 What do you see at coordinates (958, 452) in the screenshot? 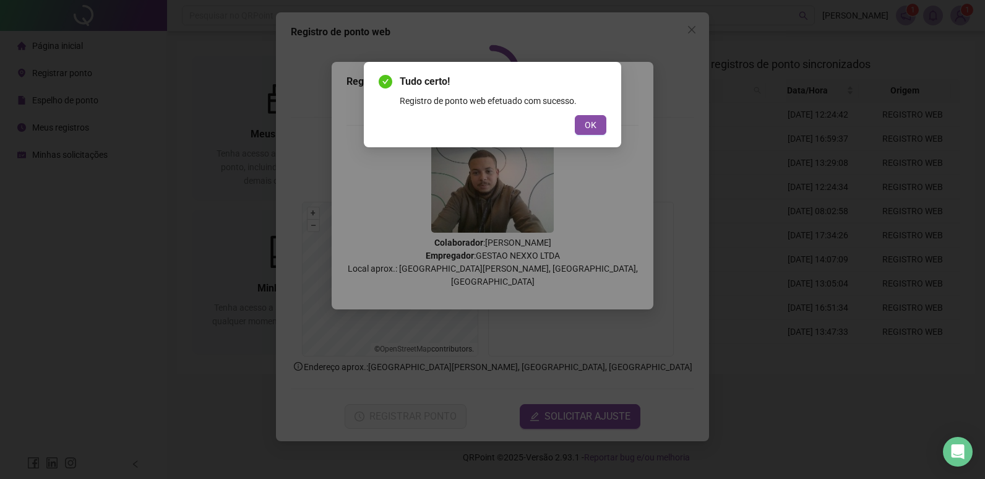
I see `div: Open Intercom Messenger` at bounding box center [958, 452].